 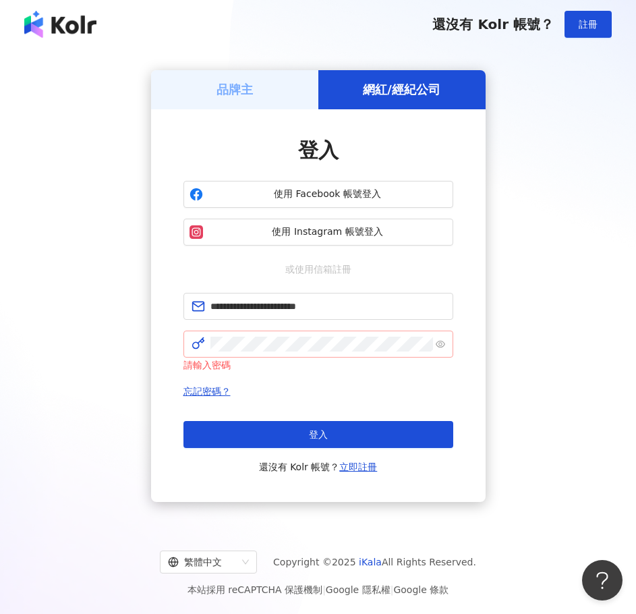 I want to click on button: 使用 Instagram 帳號登入, so click(x=318, y=232).